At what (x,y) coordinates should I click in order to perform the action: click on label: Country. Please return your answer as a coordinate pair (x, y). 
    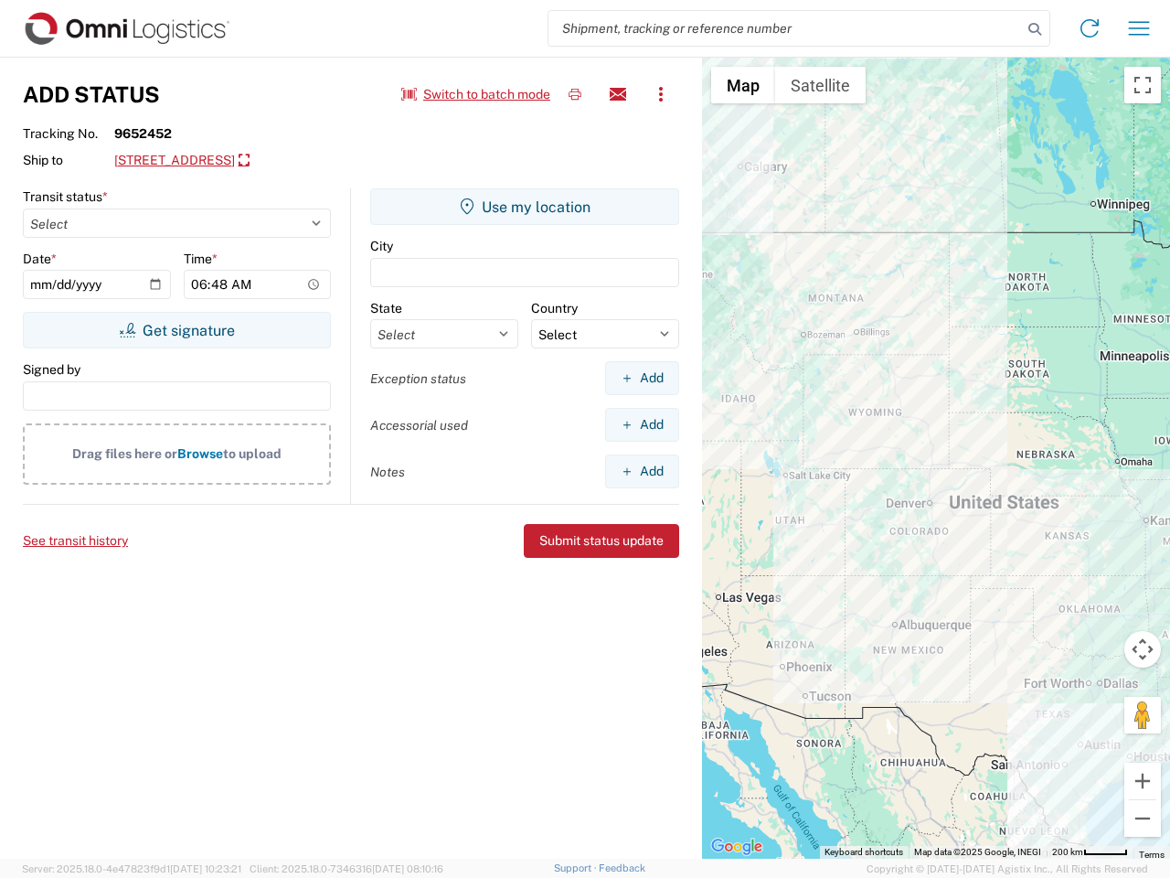
    Looking at the image, I should click on (554, 308).